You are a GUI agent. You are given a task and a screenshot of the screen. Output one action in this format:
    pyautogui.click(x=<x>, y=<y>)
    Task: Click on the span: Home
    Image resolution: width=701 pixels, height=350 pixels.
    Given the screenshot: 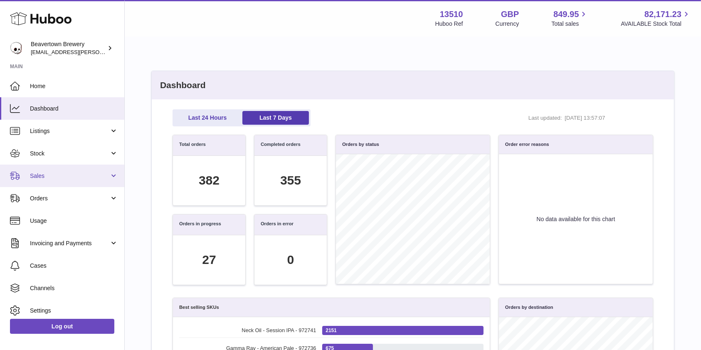 What is the action you would take?
    pyautogui.click(x=74, y=86)
    